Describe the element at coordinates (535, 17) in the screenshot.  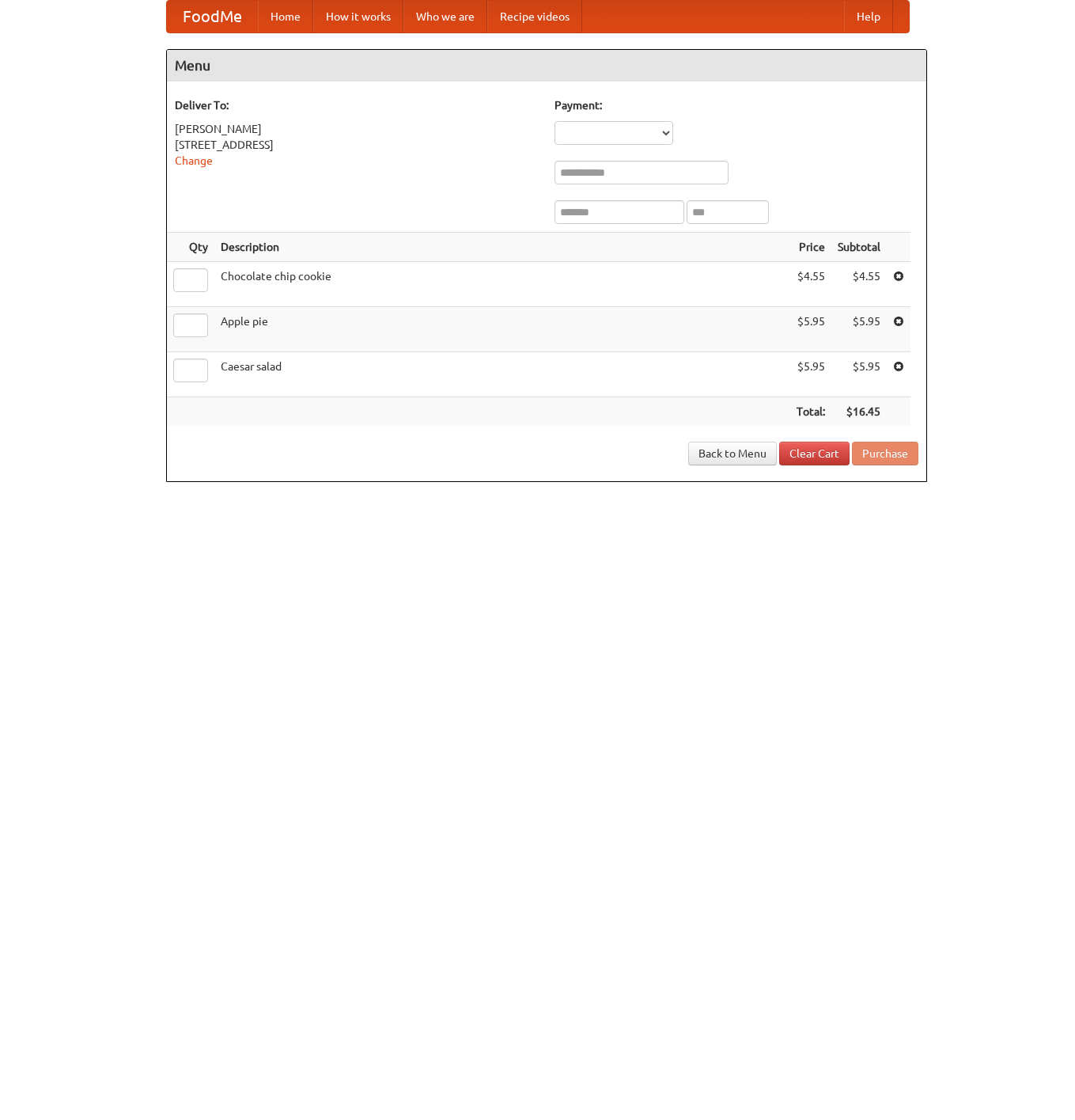
I see `a: Recipe videos` at that location.